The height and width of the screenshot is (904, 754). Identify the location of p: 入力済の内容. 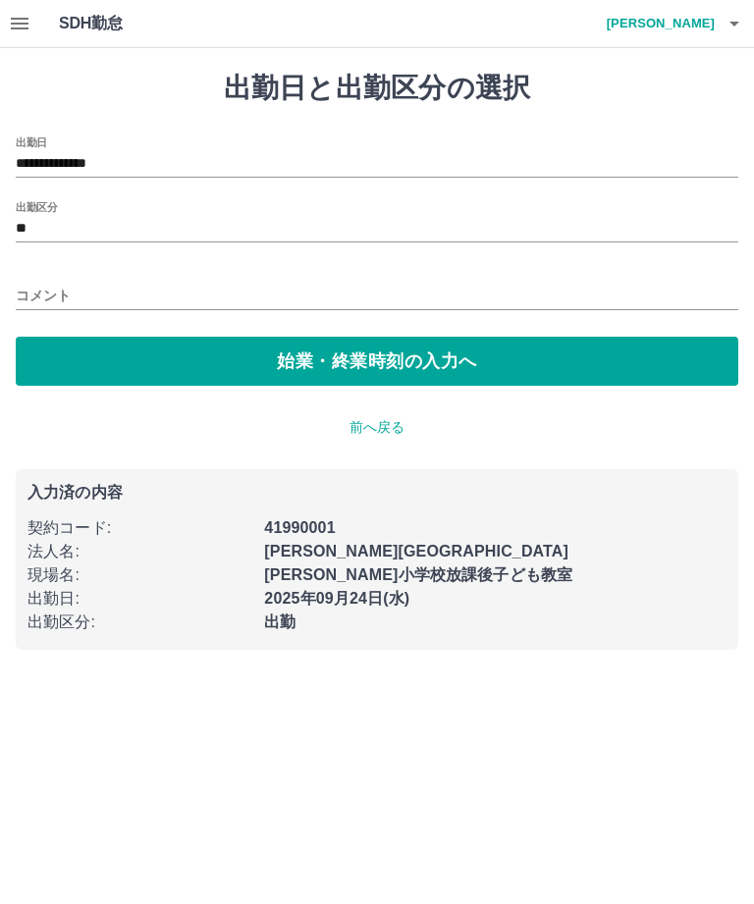
(377, 493).